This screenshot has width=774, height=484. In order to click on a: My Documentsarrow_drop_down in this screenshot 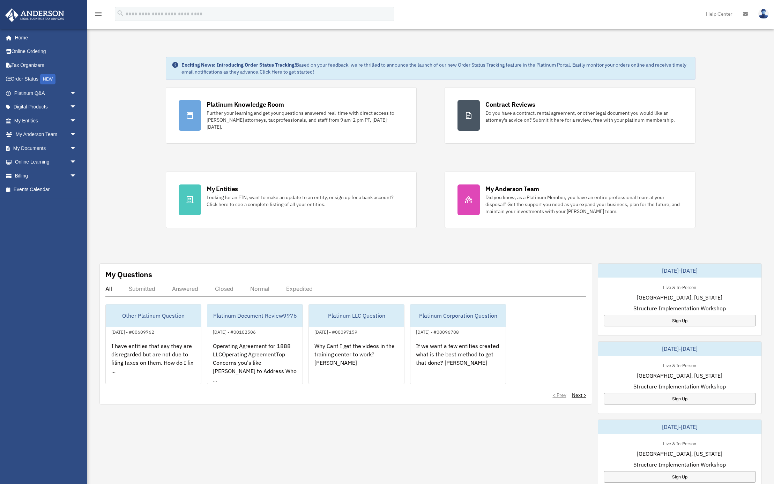, I will do `click(46, 148)`.